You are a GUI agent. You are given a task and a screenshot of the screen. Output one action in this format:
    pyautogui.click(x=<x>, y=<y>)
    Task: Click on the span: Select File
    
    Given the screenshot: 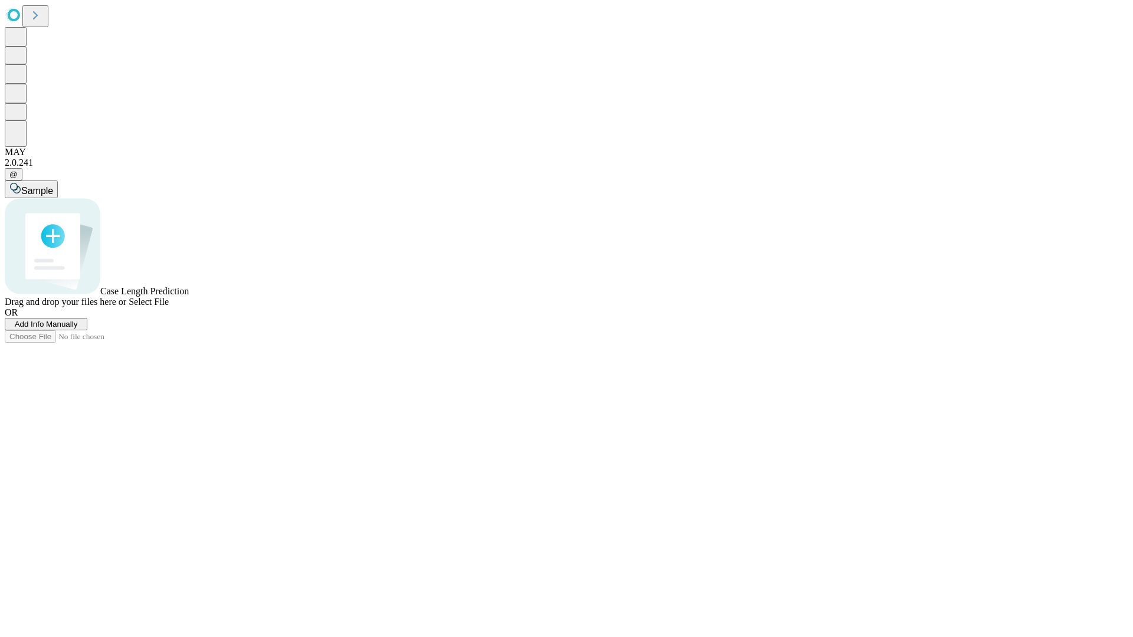 What is the action you would take?
    pyautogui.click(x=149, y=302)
    